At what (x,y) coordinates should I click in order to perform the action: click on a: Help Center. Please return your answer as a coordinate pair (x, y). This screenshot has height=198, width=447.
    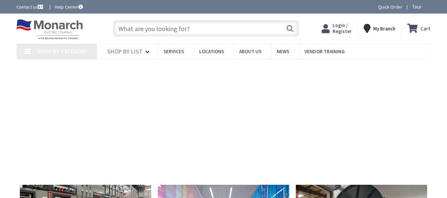
    Looking at the image, I should click on (69, 7).